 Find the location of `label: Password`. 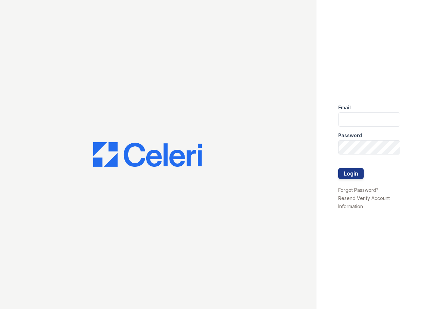

label: Password is located at coordinates (350, 135).